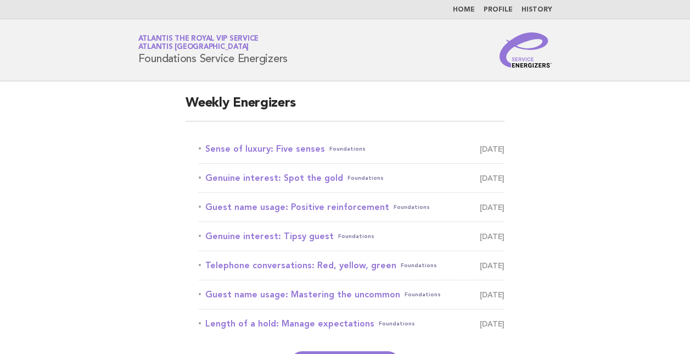 The height and width of the screenshot is (354, 690). What do you see at coordinates (345, 108) in the screenshot?
I see `h2: Weekly Energizers` at bounding box center [345, 108].